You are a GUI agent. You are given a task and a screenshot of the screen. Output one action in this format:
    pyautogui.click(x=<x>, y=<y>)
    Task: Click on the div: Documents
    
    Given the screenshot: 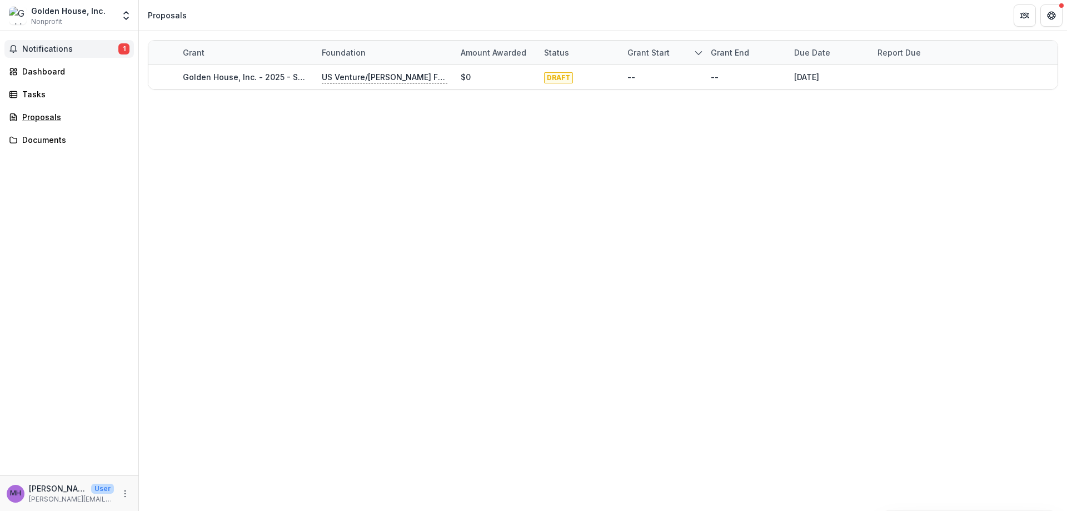 What is the action you would take?
    pyautogui.click(x=73, y=139)
    